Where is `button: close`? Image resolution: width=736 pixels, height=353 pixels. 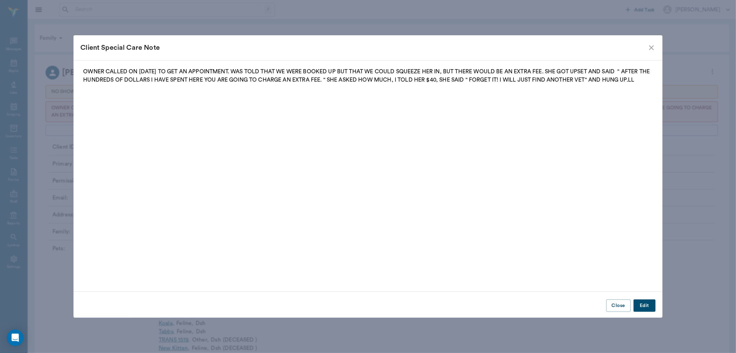
button: close is located at coordinates (652, 48).